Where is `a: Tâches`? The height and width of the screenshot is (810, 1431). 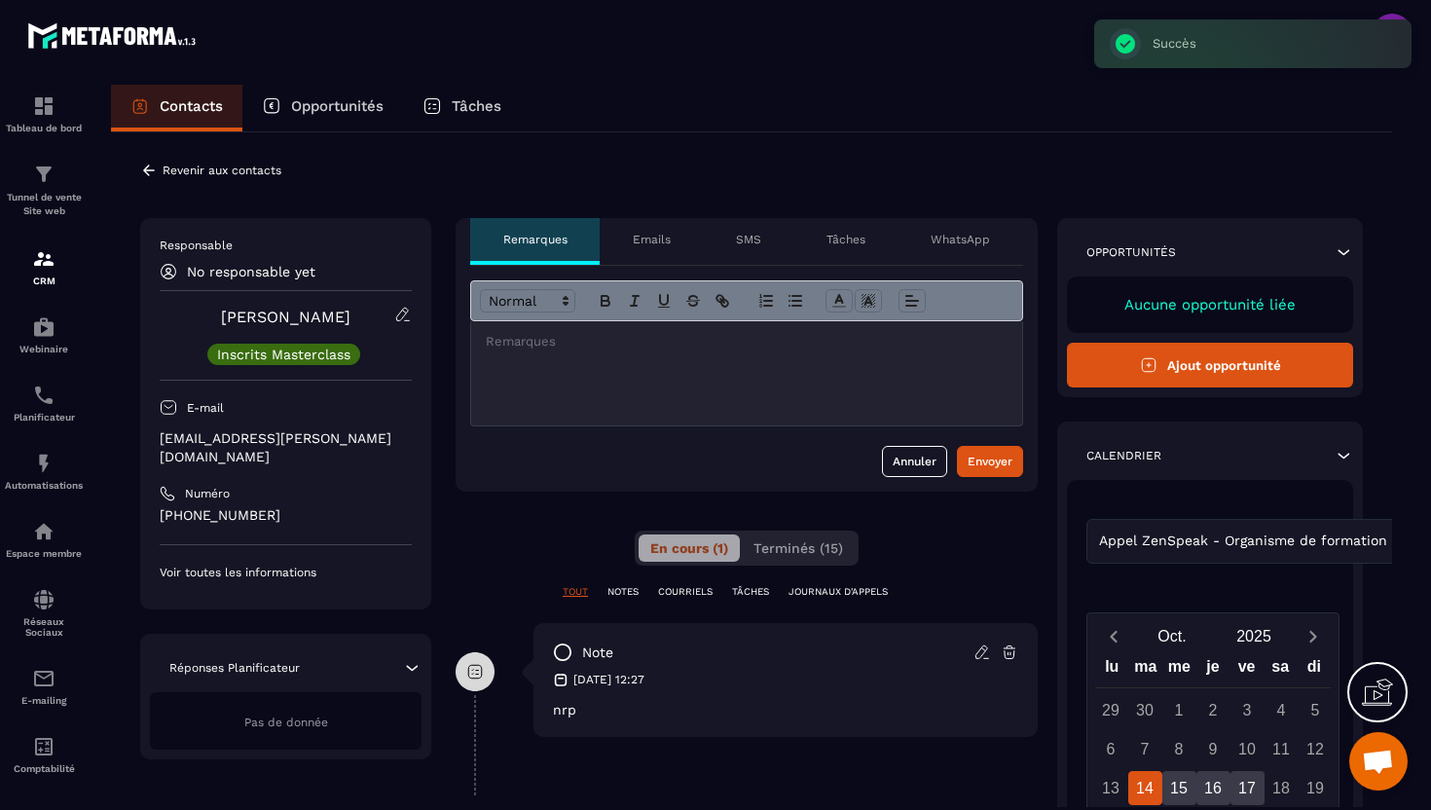 a: Tâches is located at coordinates (461, 108).